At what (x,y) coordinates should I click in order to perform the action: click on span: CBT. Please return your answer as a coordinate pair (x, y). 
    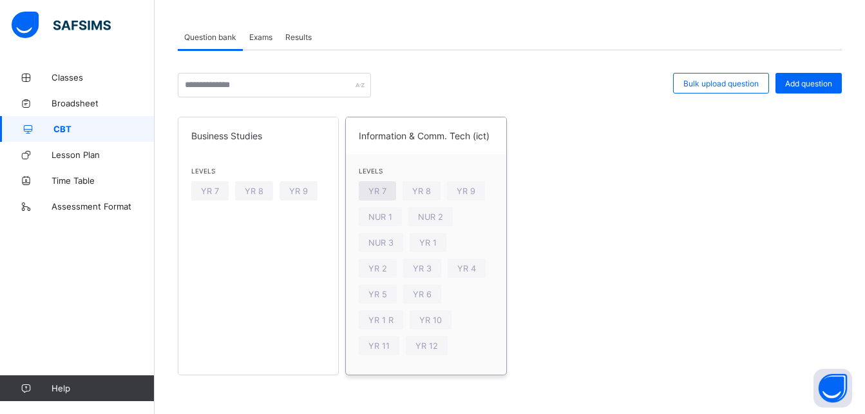
    Looking at the image, I should click on (104, 129).